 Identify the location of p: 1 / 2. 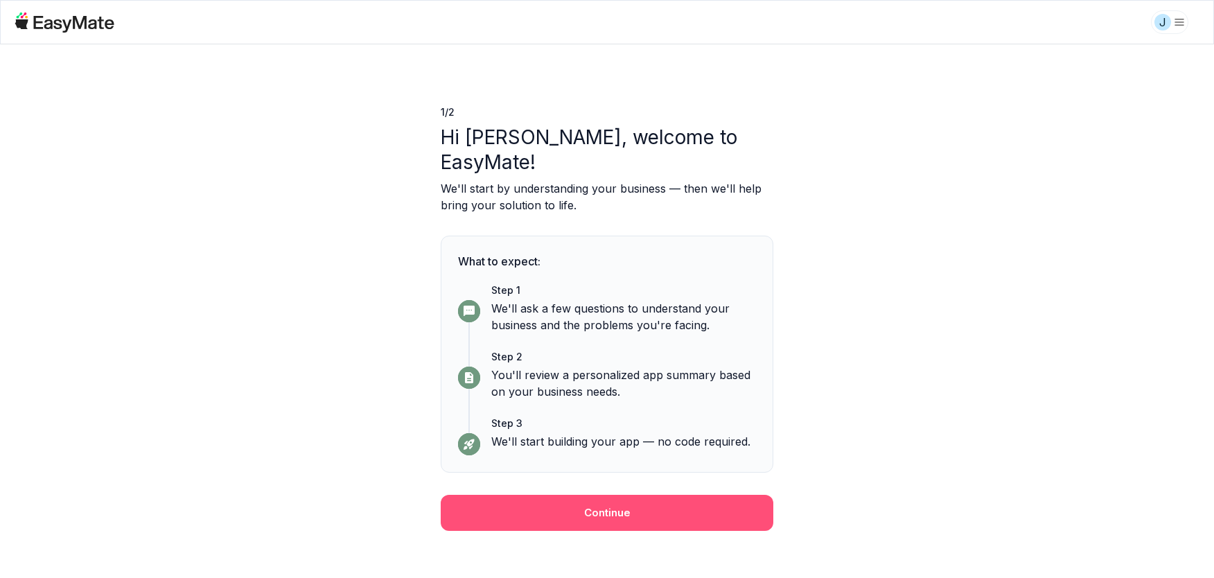
(607, 112).